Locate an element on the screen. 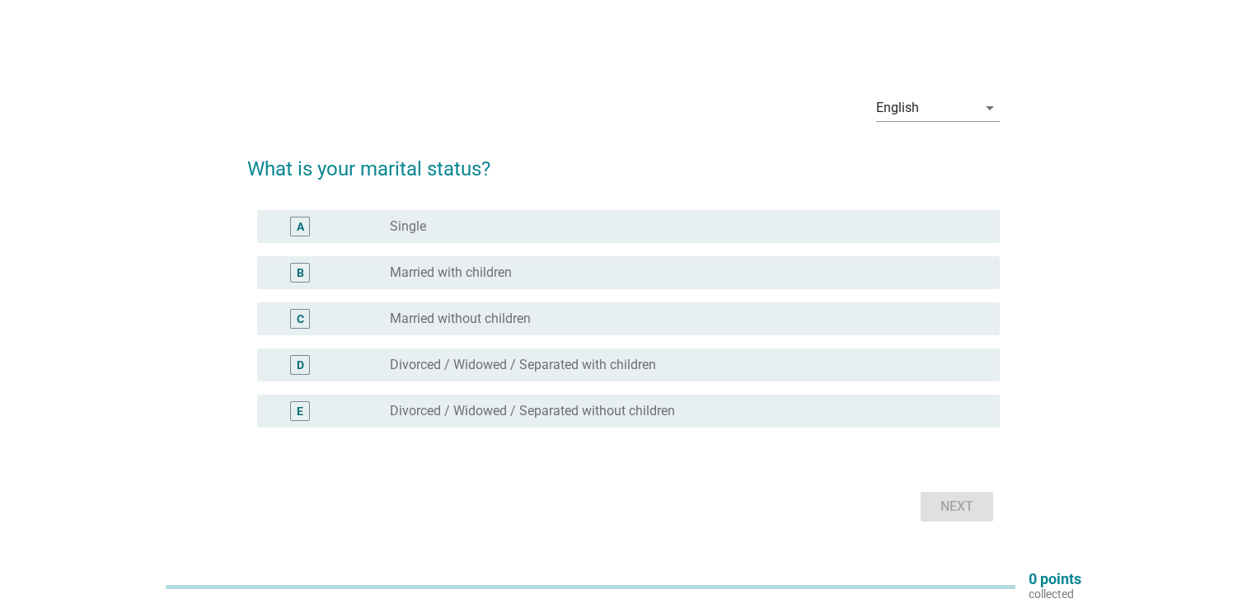 Image resolution: width=1247 pixels, height=608 pixels. div: C is located at coordinates (300, 319).